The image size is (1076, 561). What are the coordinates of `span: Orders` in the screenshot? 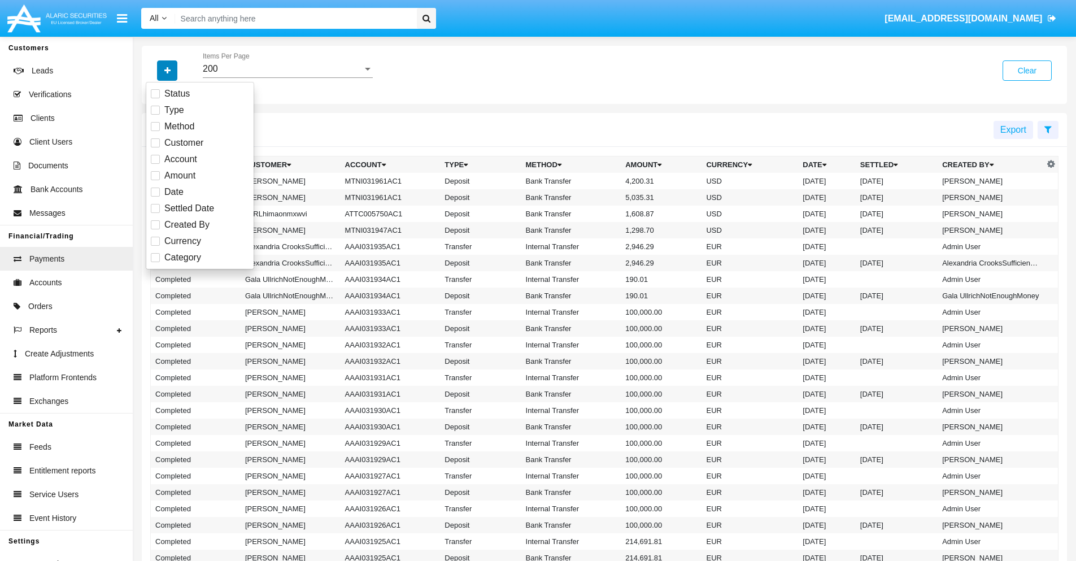 It's located at (40, 306).